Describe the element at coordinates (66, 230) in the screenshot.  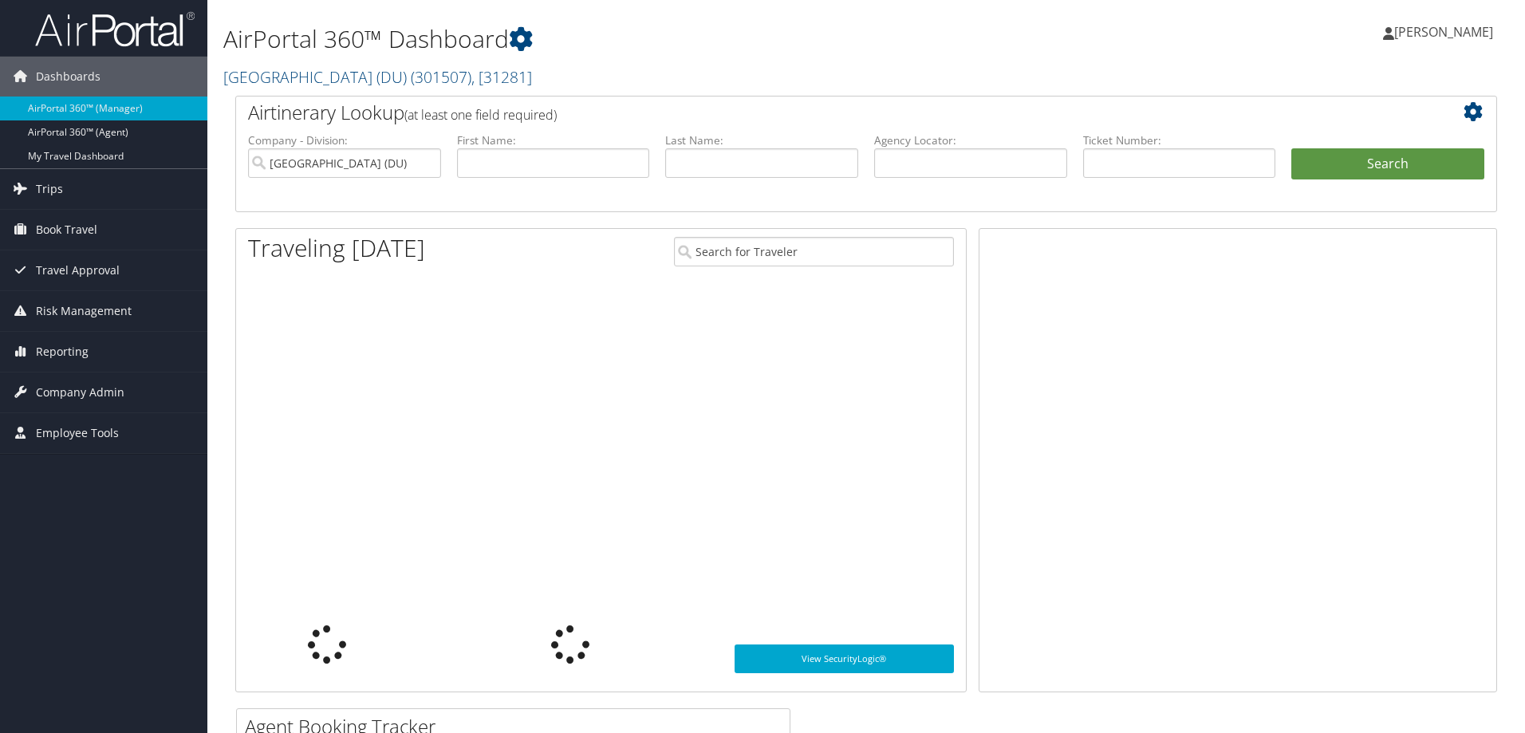
I see `span: Book Travel` at that location.